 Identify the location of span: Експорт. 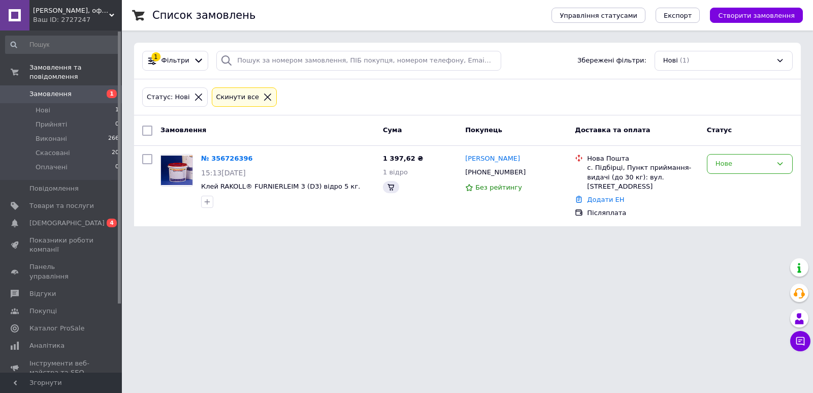
(678, 15).